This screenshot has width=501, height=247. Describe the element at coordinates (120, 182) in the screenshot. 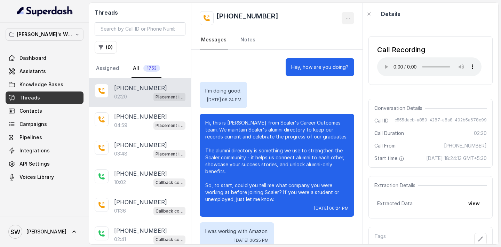

I see `p: 10:02` at that location.